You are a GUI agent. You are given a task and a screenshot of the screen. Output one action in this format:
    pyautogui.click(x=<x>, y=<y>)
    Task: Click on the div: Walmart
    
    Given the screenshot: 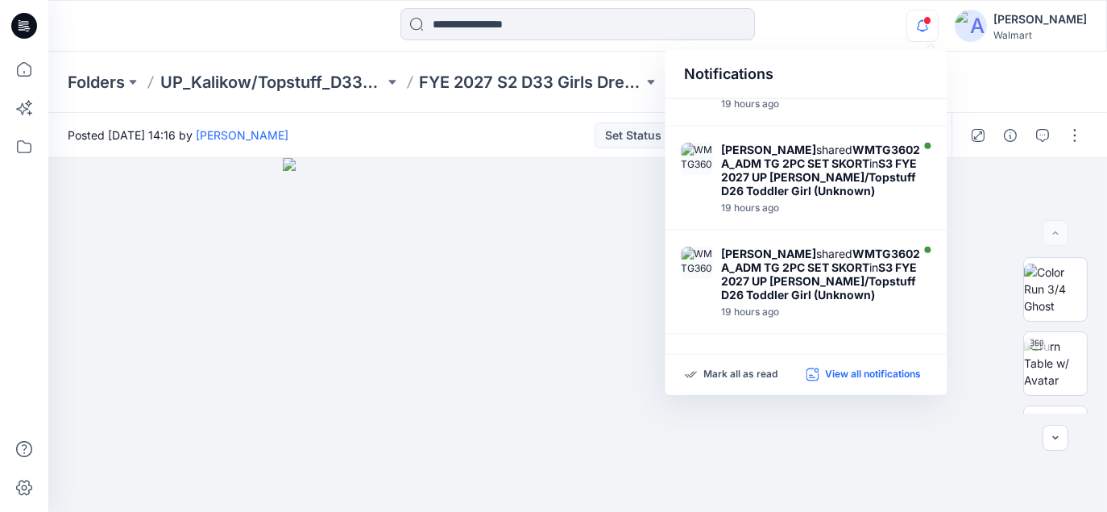 What is the action you would take?
    pyautogui.click(x=1041, y=35)
    